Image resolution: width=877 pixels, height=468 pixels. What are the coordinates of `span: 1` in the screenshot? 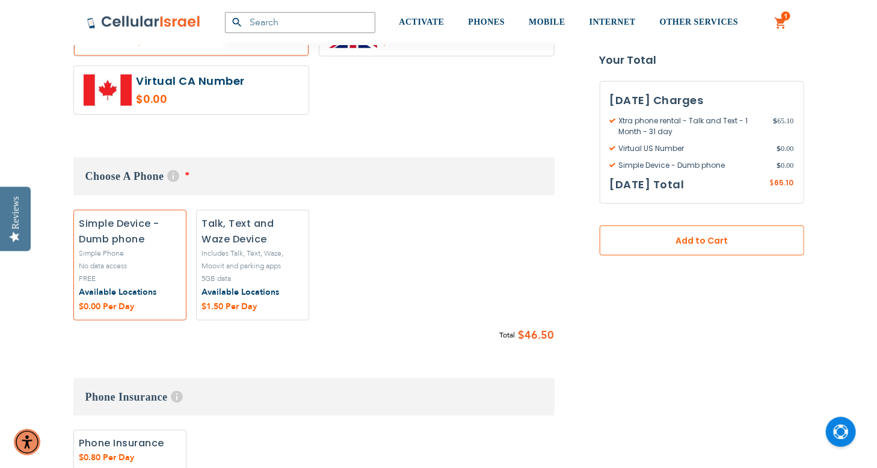 It's located at (786, 16).